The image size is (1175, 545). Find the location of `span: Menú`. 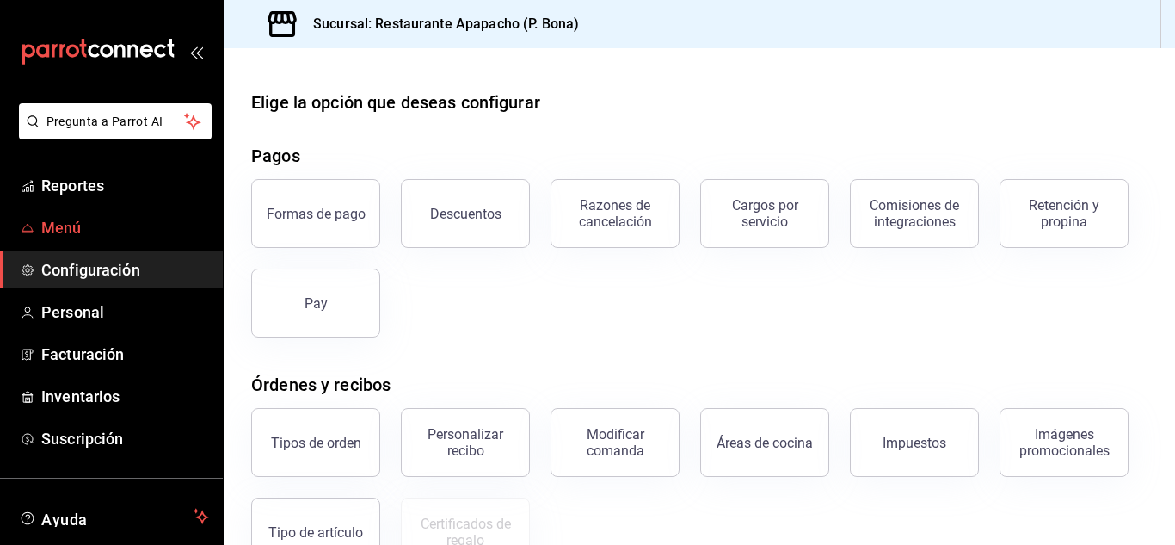

span: Menú is located at coordinates (125, 227).